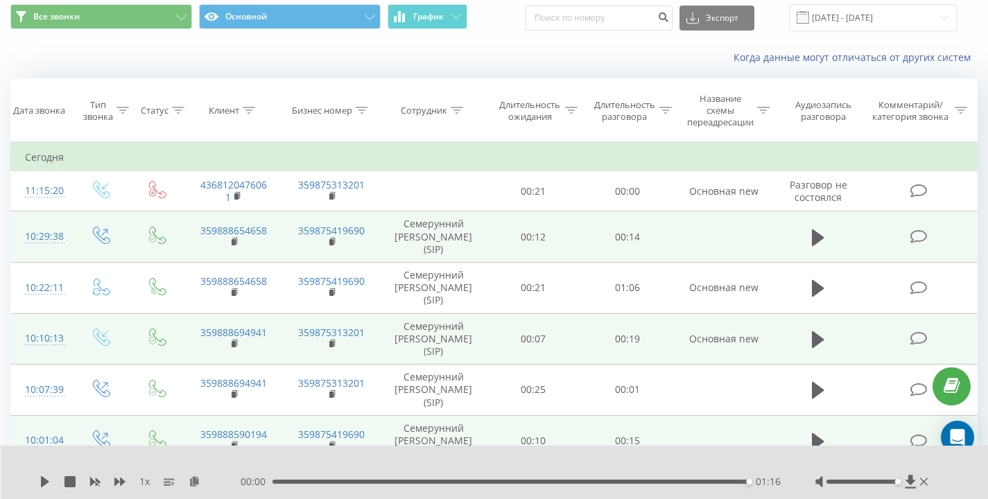 The width and height of the screenshot is (988, 499). I want to click on div: 10:29:38, so click(41, 236).